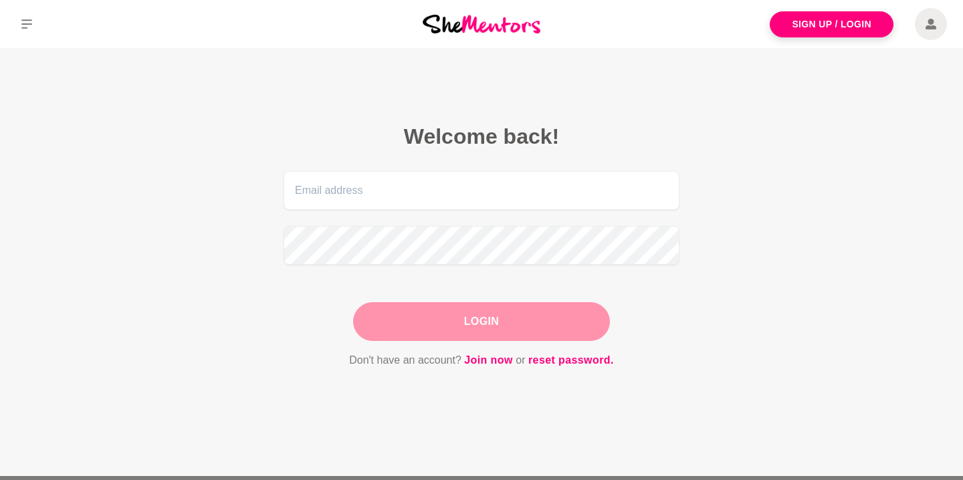  What do you see at coordinates (481, 23) in the screenshot?
I see `img: She Mentors Logo` at bounding box center [481, 23].